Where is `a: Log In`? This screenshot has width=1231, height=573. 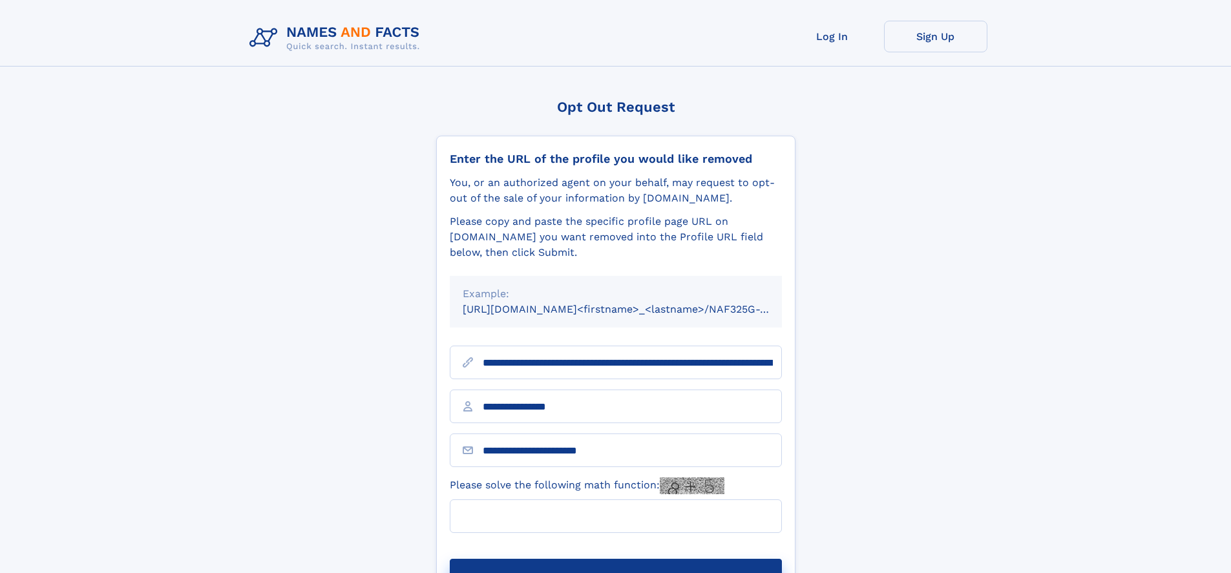 a: Log In is located at coordinates (832, 36).